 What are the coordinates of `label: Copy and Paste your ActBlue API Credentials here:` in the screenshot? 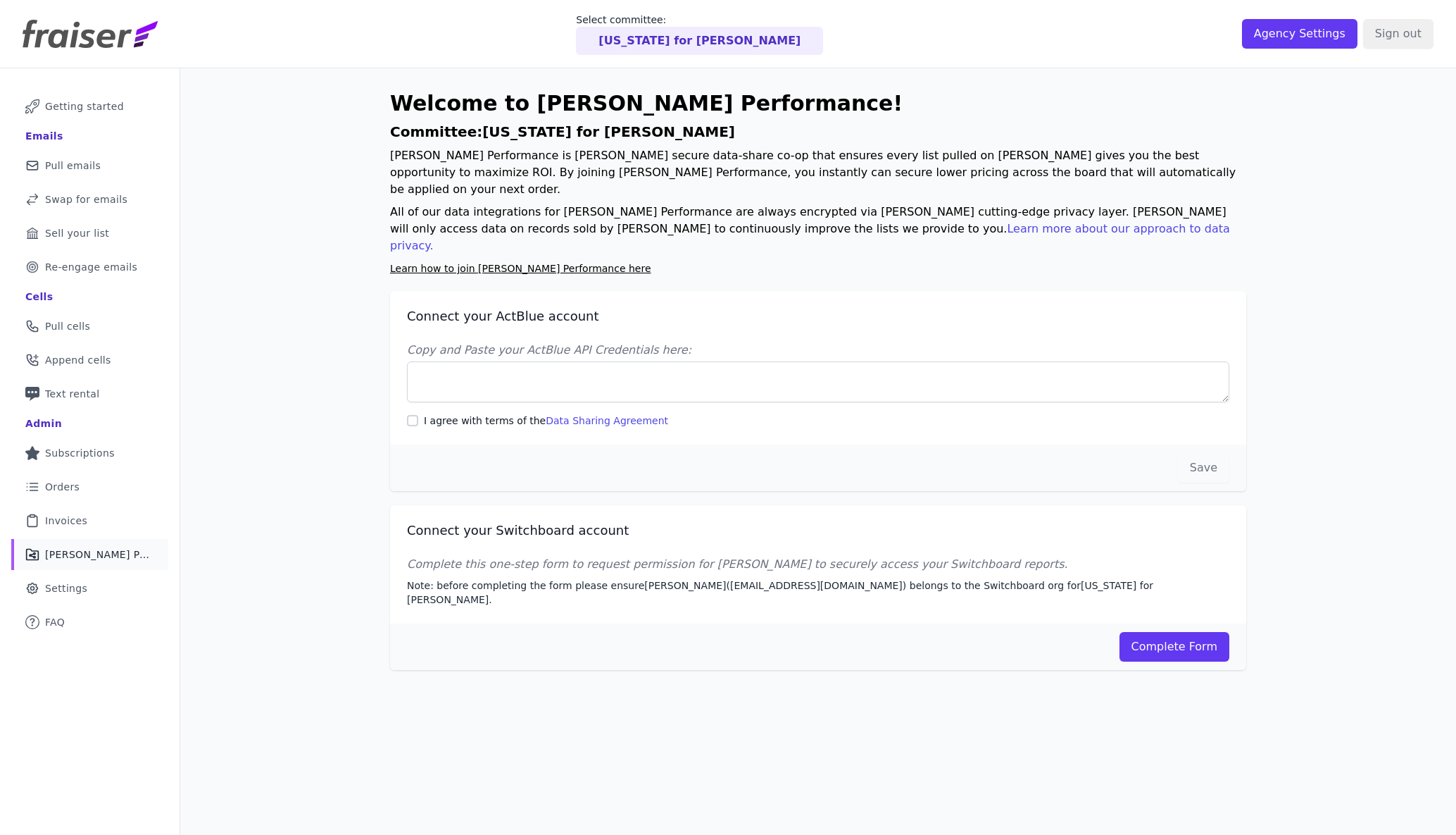 It's located at (818, 350).